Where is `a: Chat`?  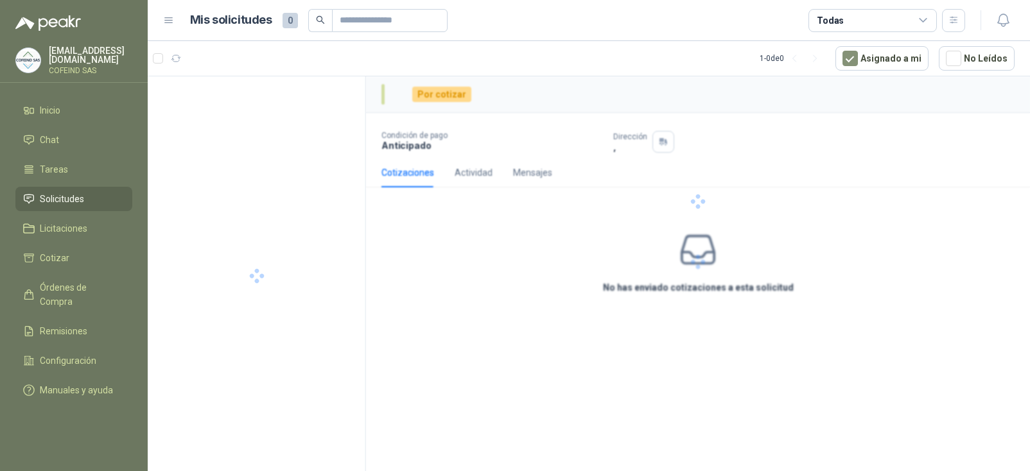
a: Chat is located at coordinates (74, 140).